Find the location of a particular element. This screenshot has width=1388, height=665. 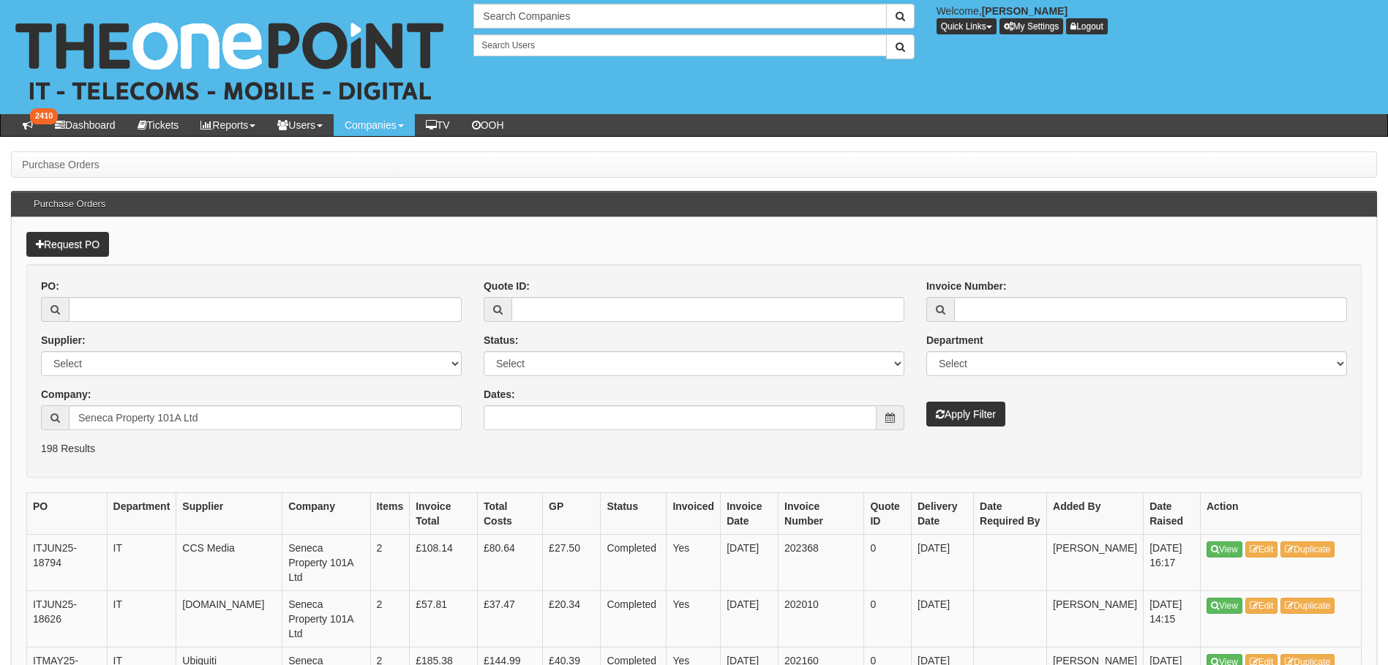

label: Company: is located at coordinates (66, 394).